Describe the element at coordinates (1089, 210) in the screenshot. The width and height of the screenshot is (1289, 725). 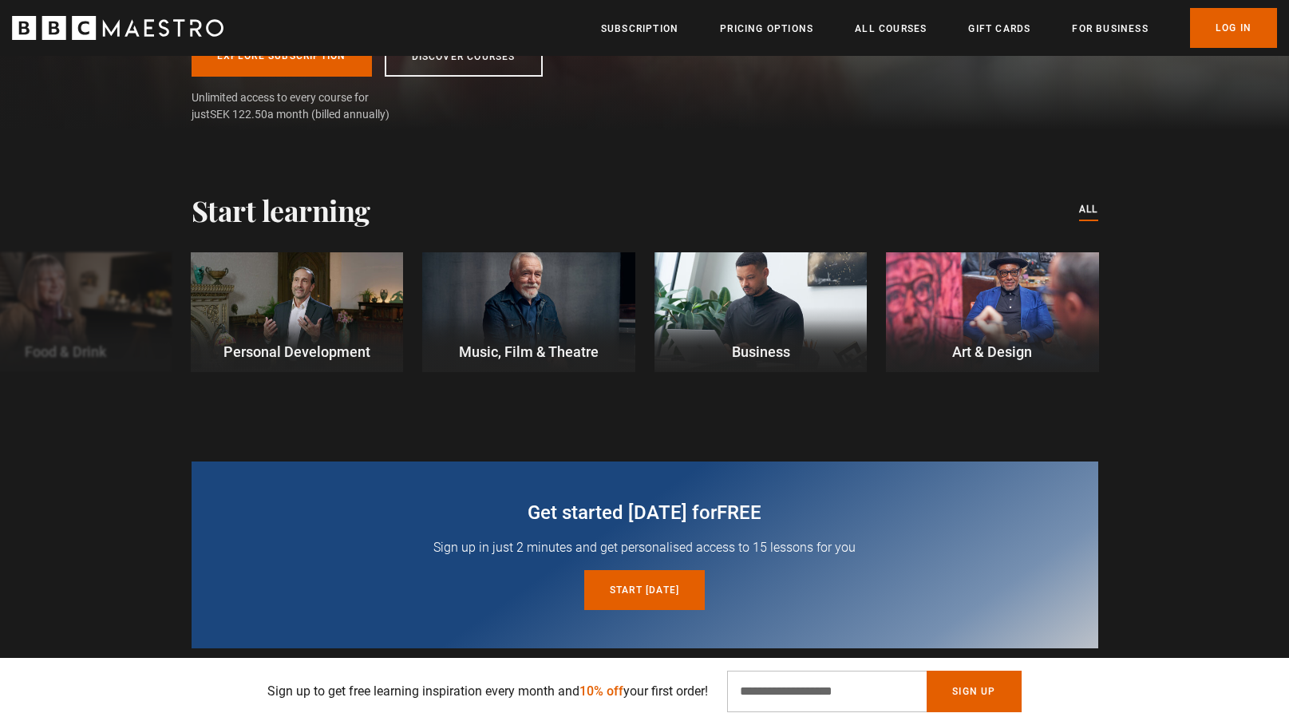
I see `a: All` at that location.